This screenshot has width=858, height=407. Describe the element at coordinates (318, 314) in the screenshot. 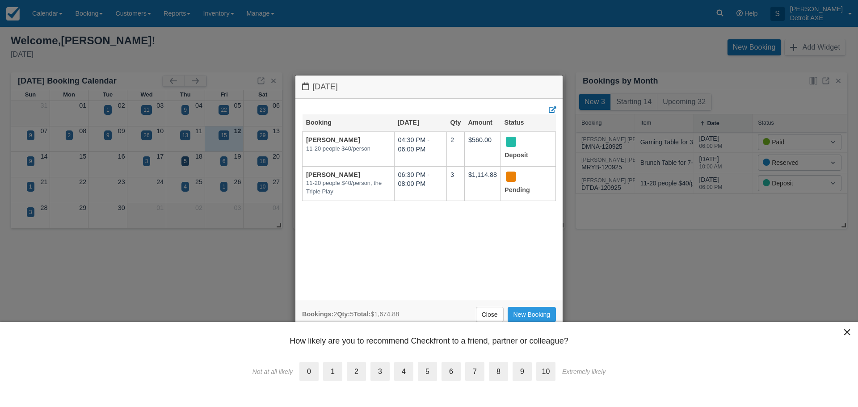

I see `strong: Bookings:` at that location.